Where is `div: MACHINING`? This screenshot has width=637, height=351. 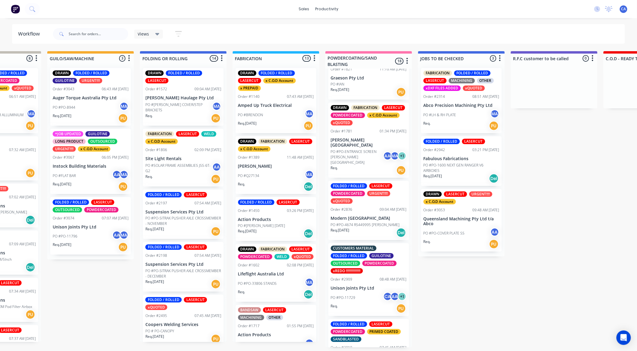 div: MACHINING is located at coordinates (462, 81).